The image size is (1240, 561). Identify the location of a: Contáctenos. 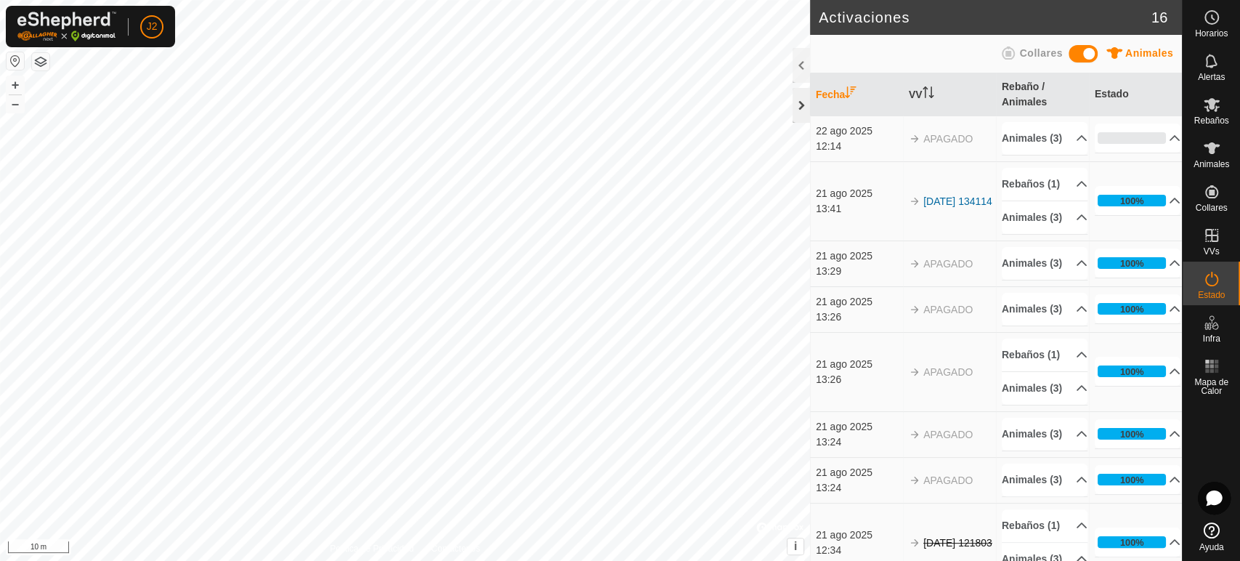
(455, 548).